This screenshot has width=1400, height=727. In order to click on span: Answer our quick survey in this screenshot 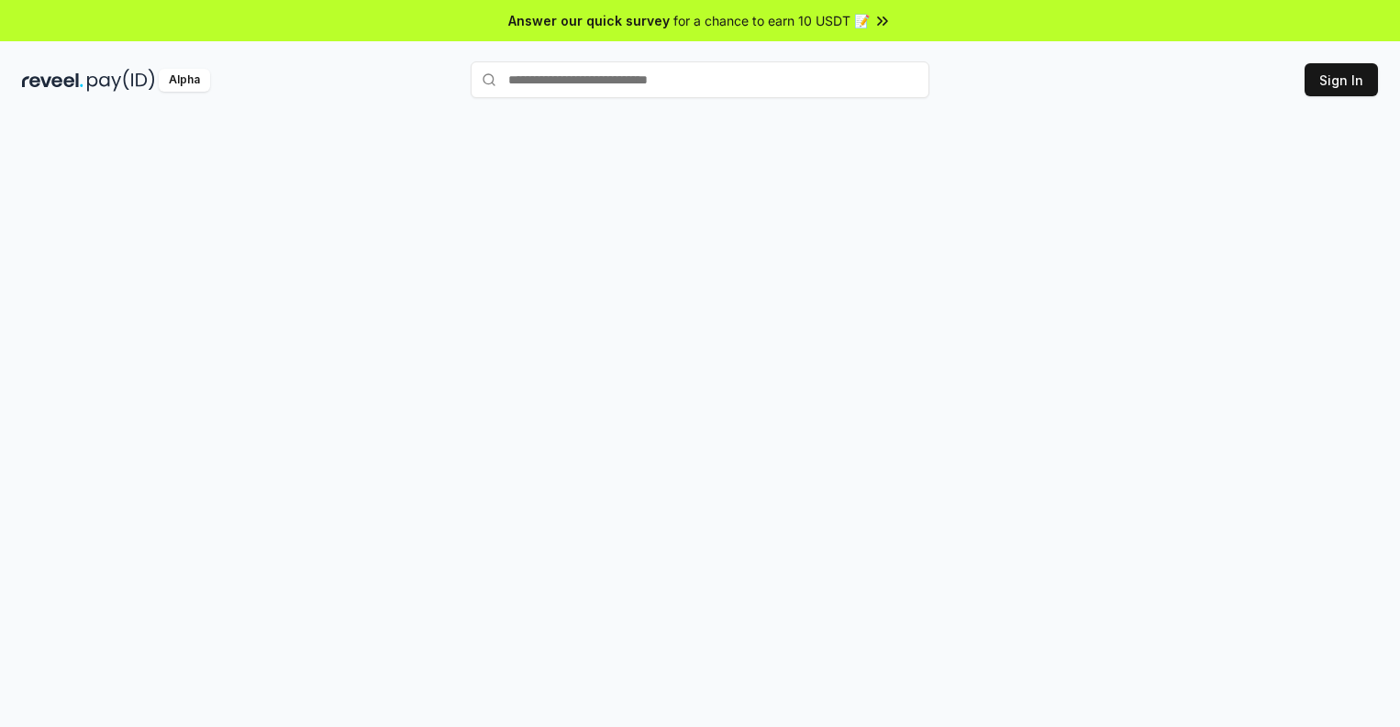, I will do `click(589, 20)`.